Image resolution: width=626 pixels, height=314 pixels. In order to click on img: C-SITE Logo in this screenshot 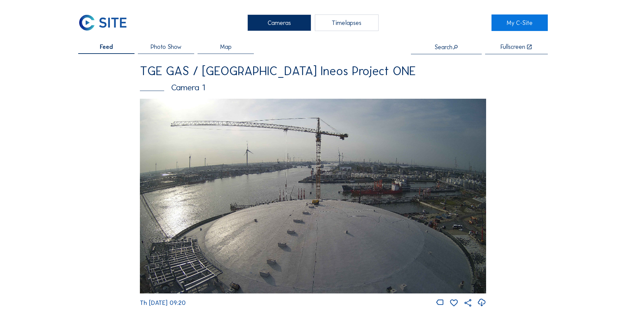, I will do `click(103, 23)`.